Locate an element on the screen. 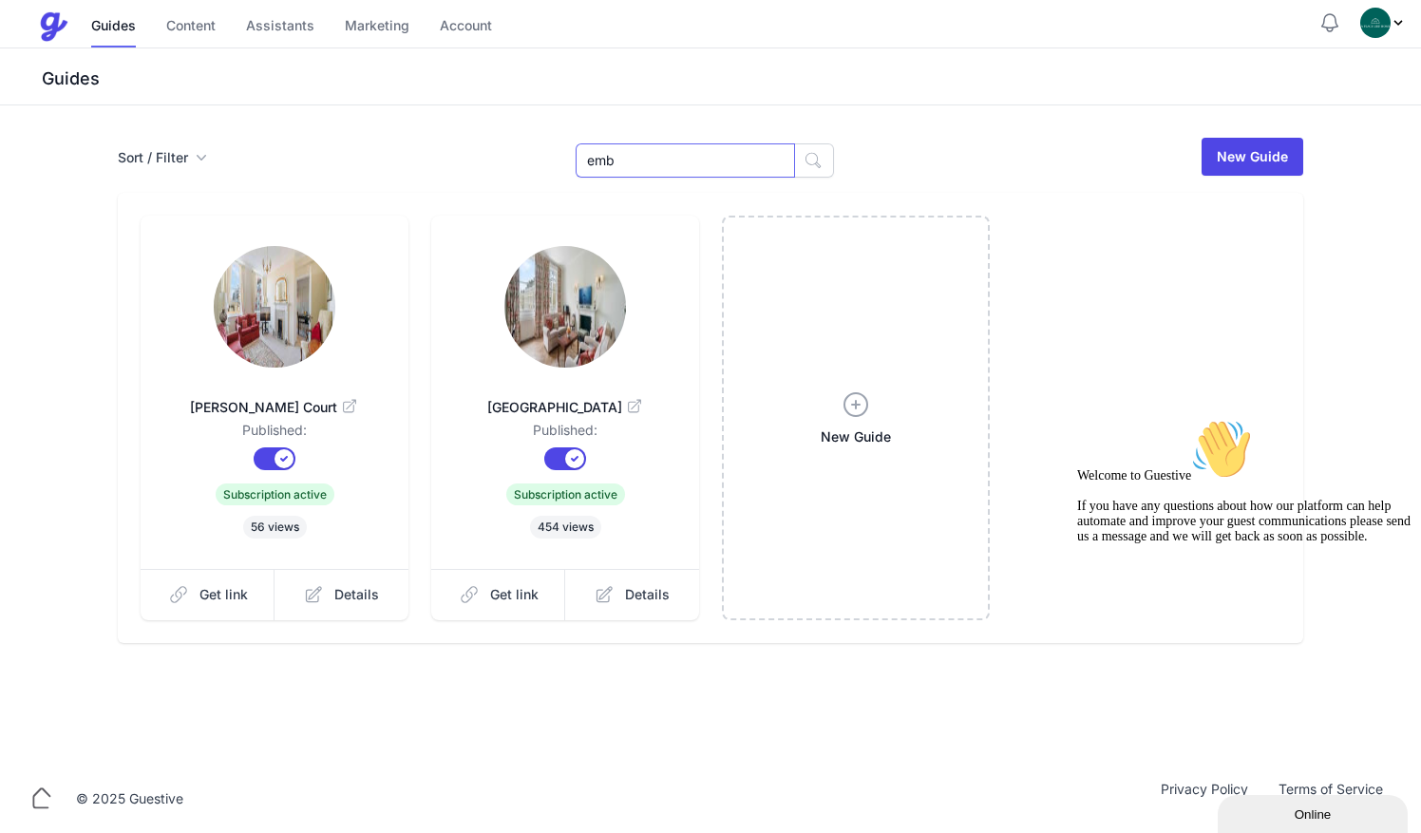  img: :wave: is located at coordinates (152, 38).